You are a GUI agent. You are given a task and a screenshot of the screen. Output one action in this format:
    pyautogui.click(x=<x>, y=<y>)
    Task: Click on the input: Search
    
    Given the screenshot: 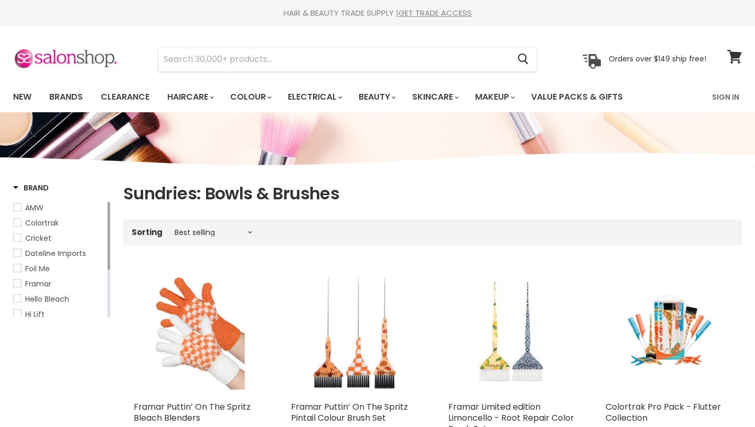 What is the action you would take?
    pyautogui.click(x=333, y=59)
    